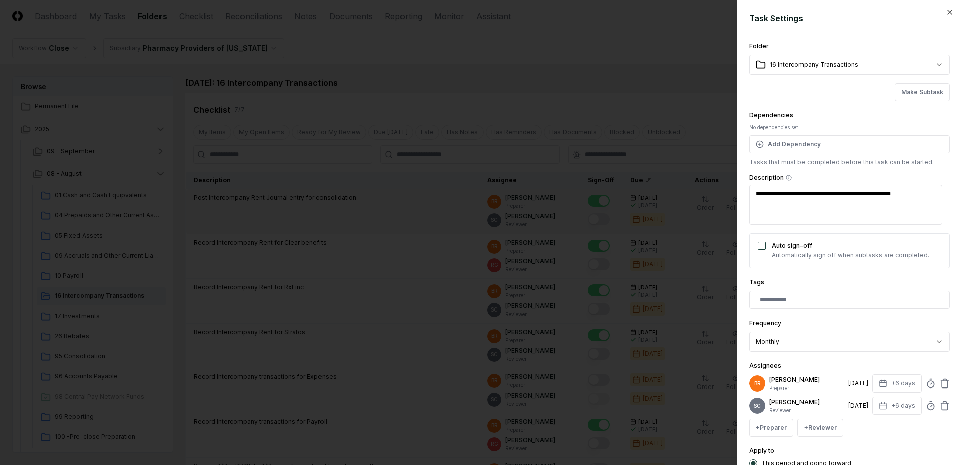  What do you see at coordinates (792, 245) in the screenshot?
I see `label: Auto sign-off` at bounding box center [792, 245].